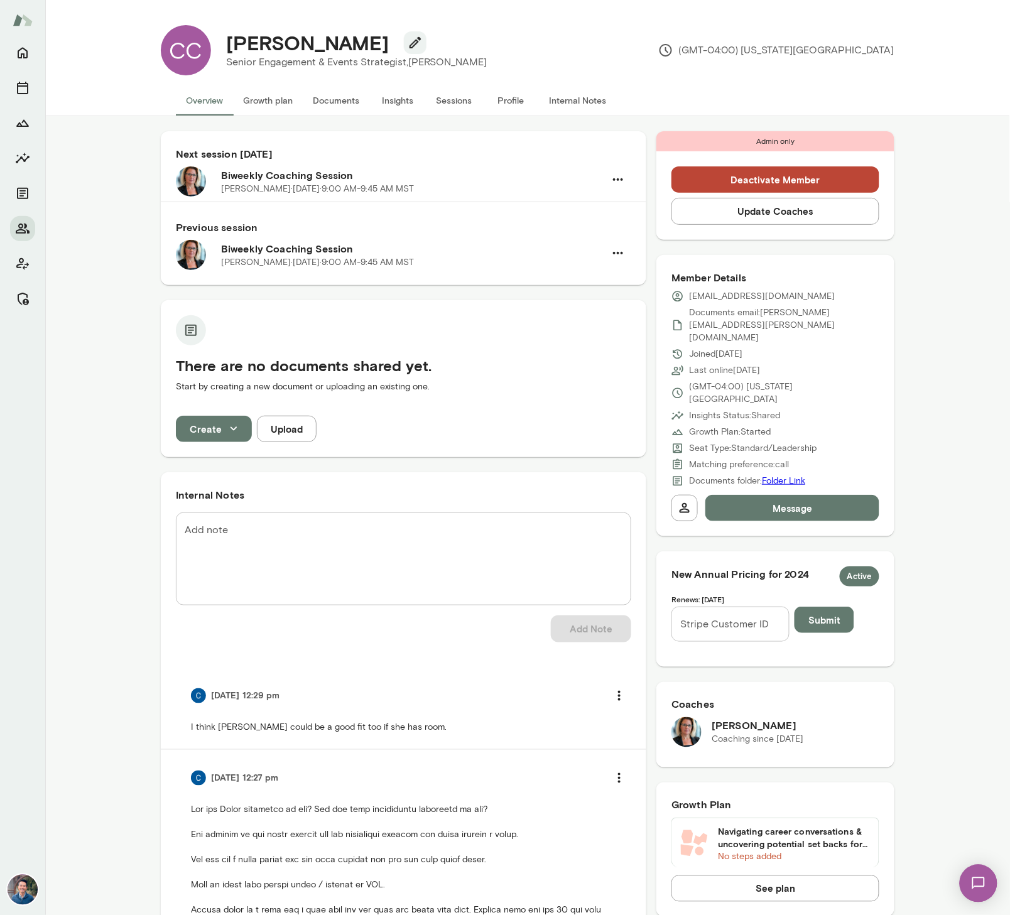  Describe the element at coordinates (23, 229) in the screenshot. I see `button: Members` at that location.